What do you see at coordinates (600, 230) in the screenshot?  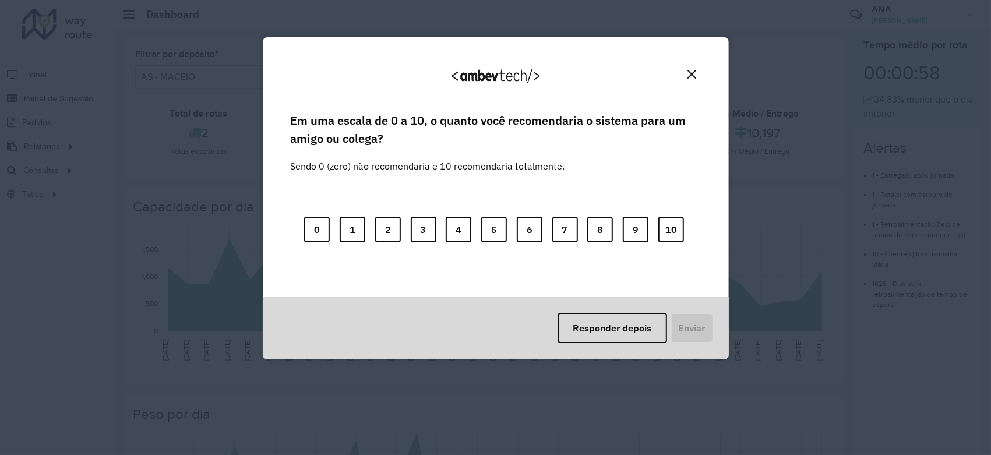 I see `button: 8` at bounding box center [600, 230].